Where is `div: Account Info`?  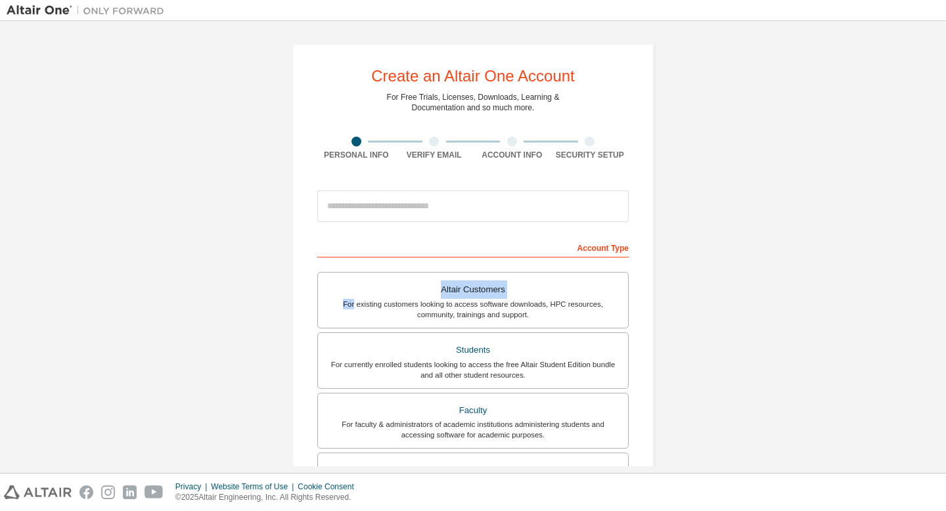 div: Account Info is located at coordinates (512, 155).